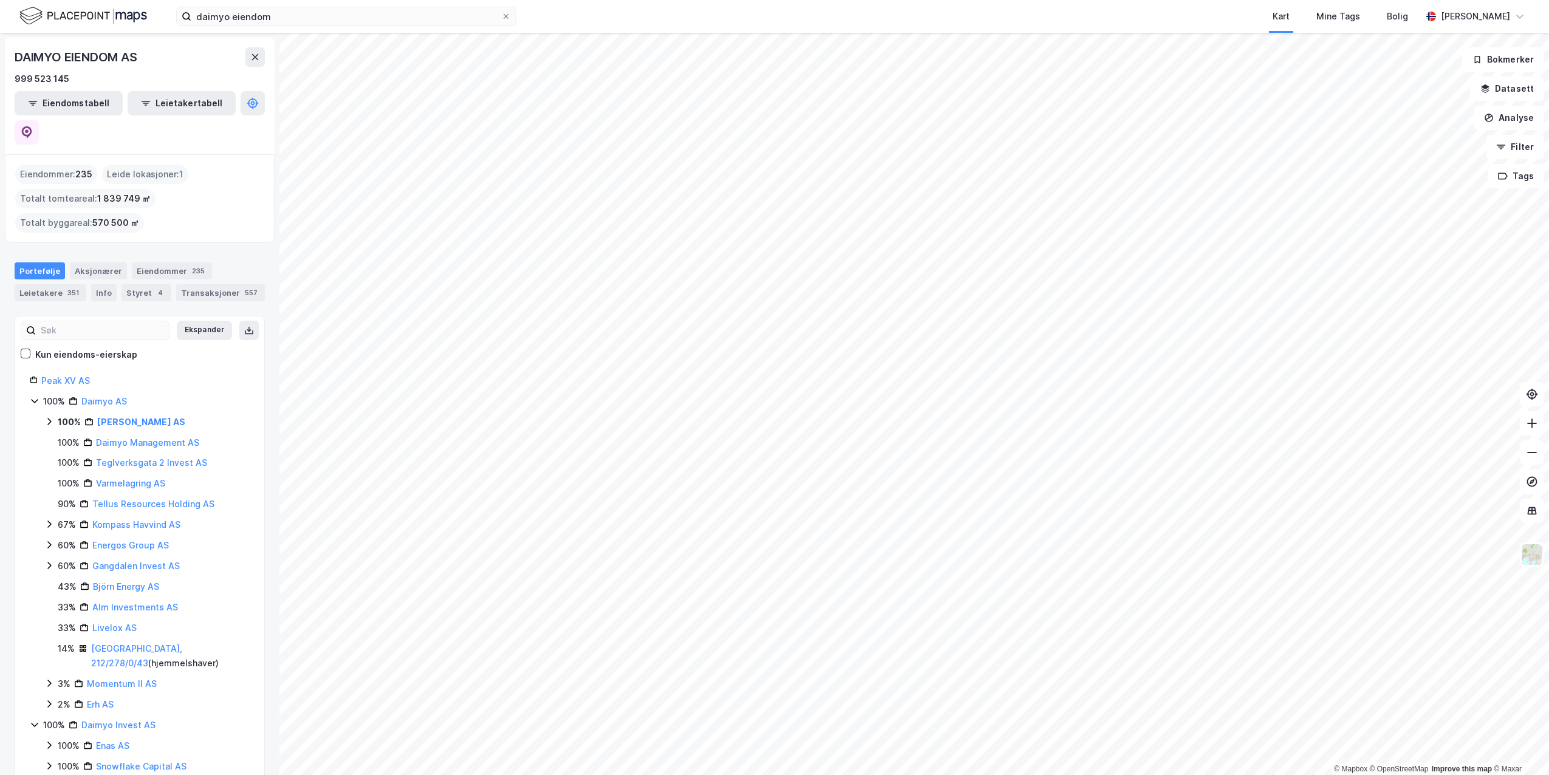 Image resolution: width=1549 pixels, height=775 pixels. What do you see at coordinates (67, 587) in the screenshot?
I see `div: 43%` at bounding box center [67, 587].